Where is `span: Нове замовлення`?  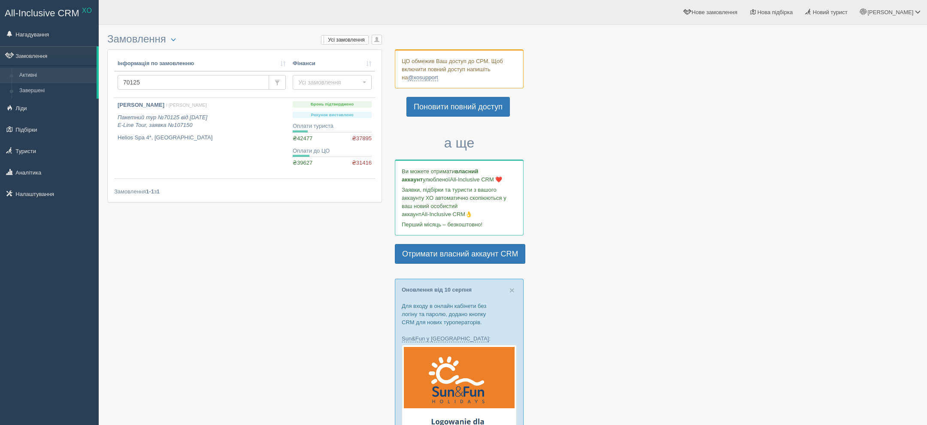
span: Нове замовлення is located at coordinates (715, 12).